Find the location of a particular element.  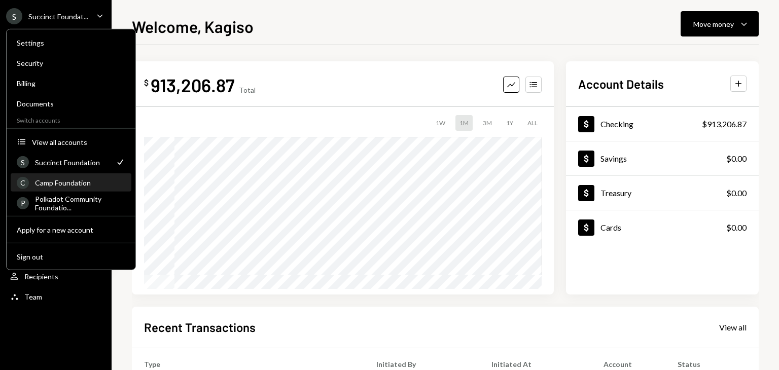

div: Security is located at coordinates (71, 63).